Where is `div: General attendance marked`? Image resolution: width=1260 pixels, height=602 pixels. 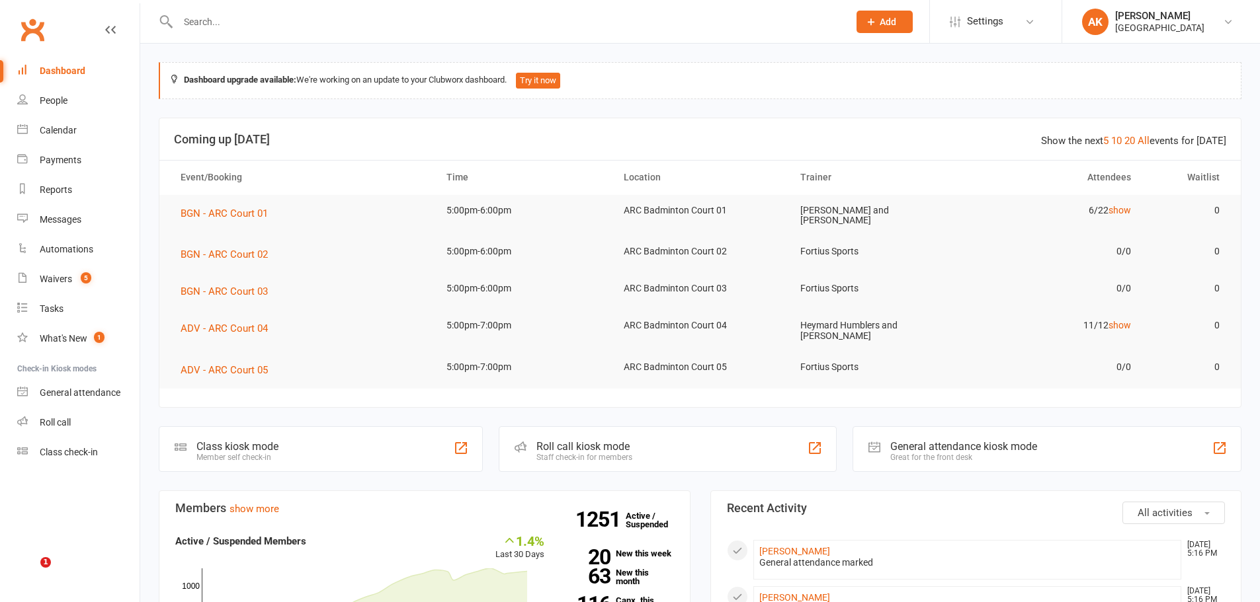
div: General attendance marked is located at coordinates (967, 563).